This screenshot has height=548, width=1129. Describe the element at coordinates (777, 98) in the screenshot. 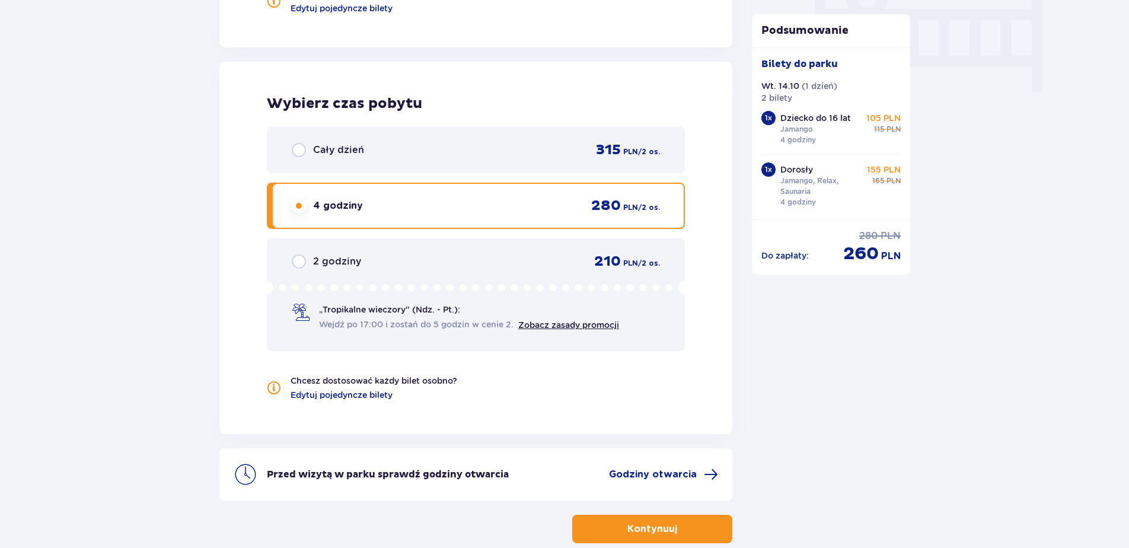

I see `p: 2 bilety` at that location.